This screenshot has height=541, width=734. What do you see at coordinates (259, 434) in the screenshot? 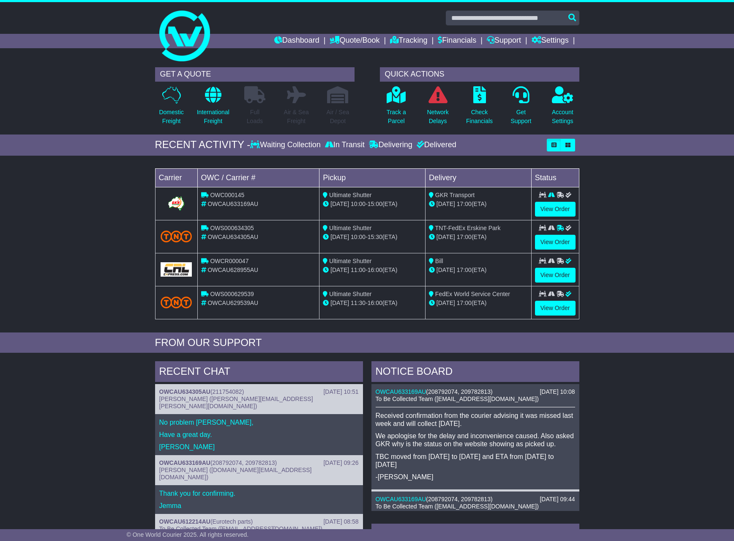
I see `p: Have a great day.` at bounding box center [259, 434].